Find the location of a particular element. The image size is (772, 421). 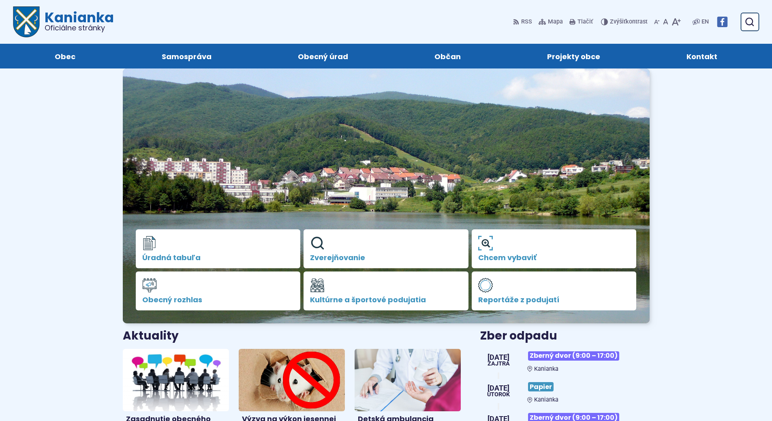

span: Kultúrne a športové podujatia is located at coordinates (386, 300).